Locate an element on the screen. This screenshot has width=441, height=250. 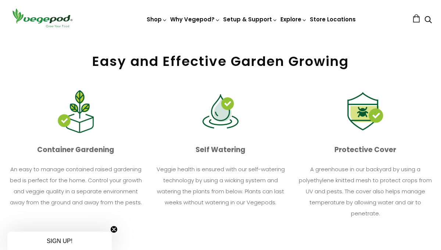
span: SIGN UP! is located at coordinates (60, 240).